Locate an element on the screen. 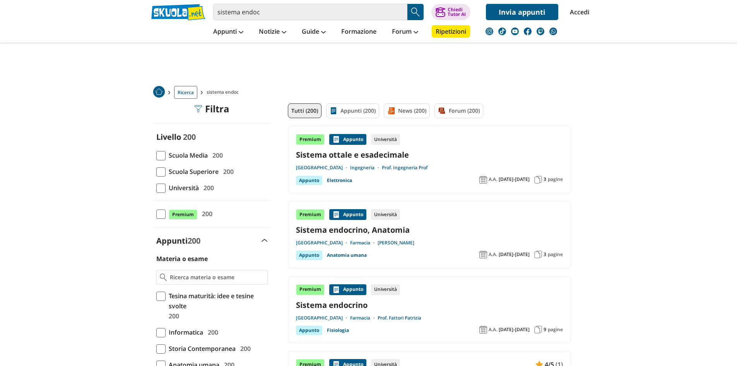 This screenshot has height=366, width=737. label: Livello is located at coordinates (169, 137).